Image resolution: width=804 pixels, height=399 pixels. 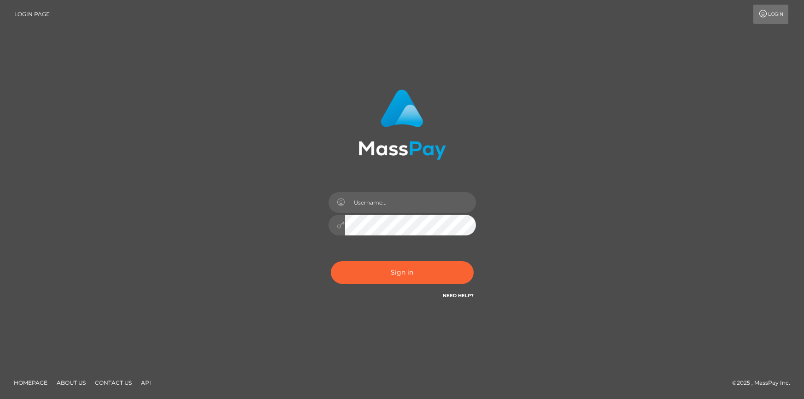 What do you see at coordinates (32, 14) in the screenshot?
I see `a: Login Page` at bounding box center [32, 14].